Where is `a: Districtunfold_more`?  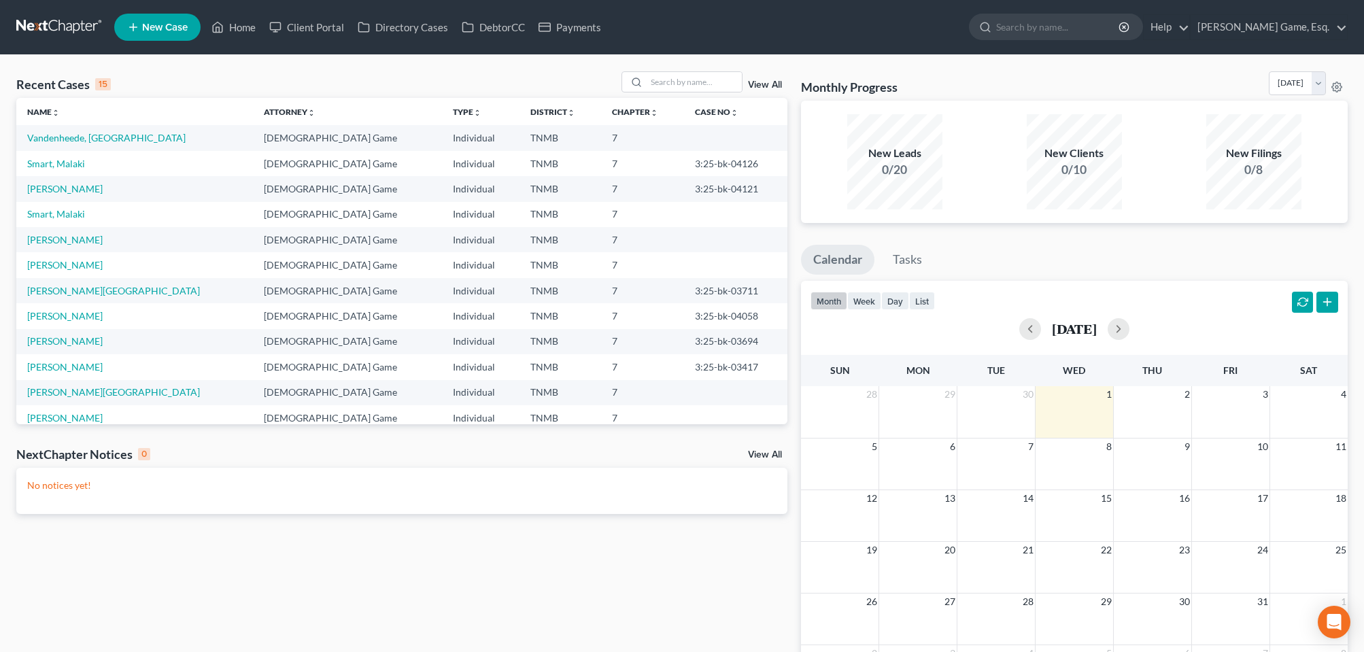 a: Districtunfold_more is located at coordinates (553, 111).